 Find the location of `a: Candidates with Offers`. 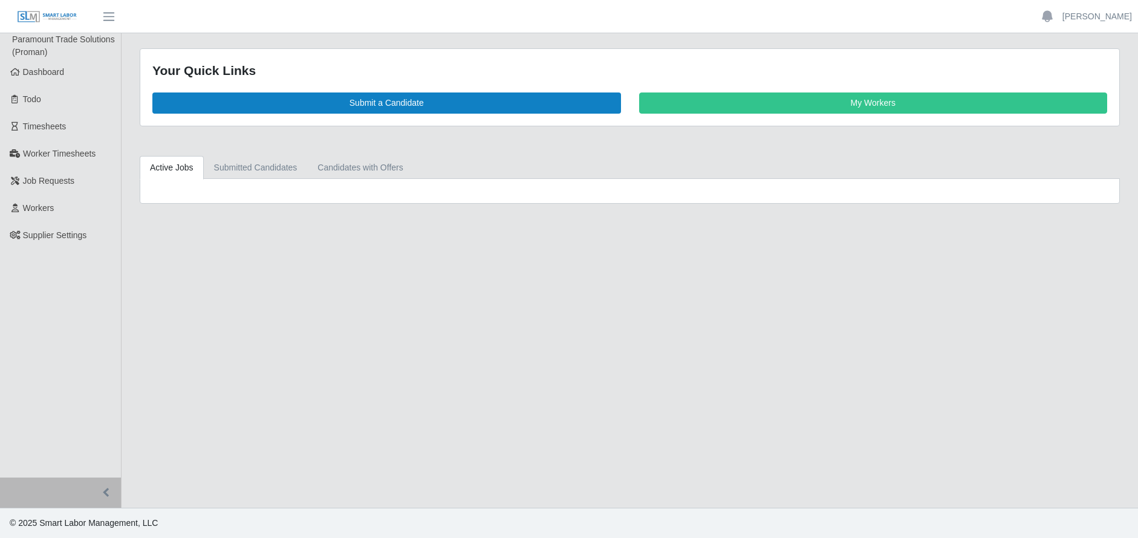

a: Candidates with Offers is located at coordinates (360, 167).